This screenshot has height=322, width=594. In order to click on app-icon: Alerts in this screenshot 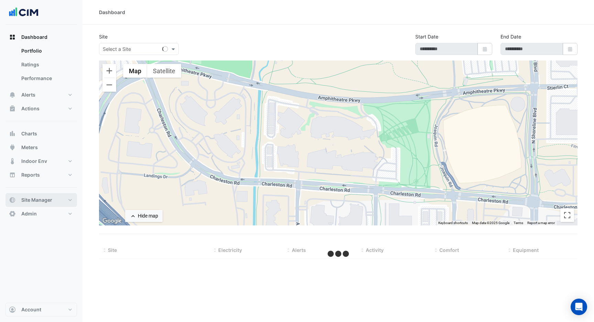, I will do `click(12, 95)`.